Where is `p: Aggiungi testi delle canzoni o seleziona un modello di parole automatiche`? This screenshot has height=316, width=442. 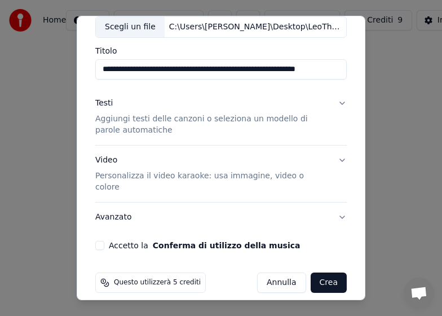
p: Aggiungi testi delle canzoni o seleziona un modello di parole automatiche is located at coordinates (212, 125).